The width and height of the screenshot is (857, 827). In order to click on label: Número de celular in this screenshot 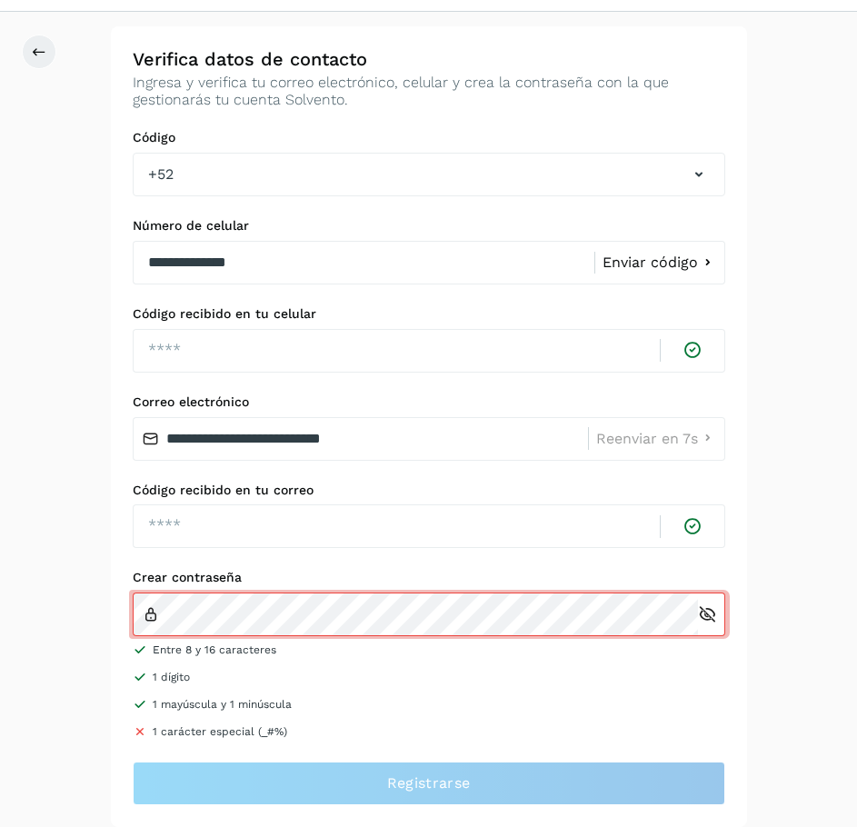, I will do `click(429, 225)`.